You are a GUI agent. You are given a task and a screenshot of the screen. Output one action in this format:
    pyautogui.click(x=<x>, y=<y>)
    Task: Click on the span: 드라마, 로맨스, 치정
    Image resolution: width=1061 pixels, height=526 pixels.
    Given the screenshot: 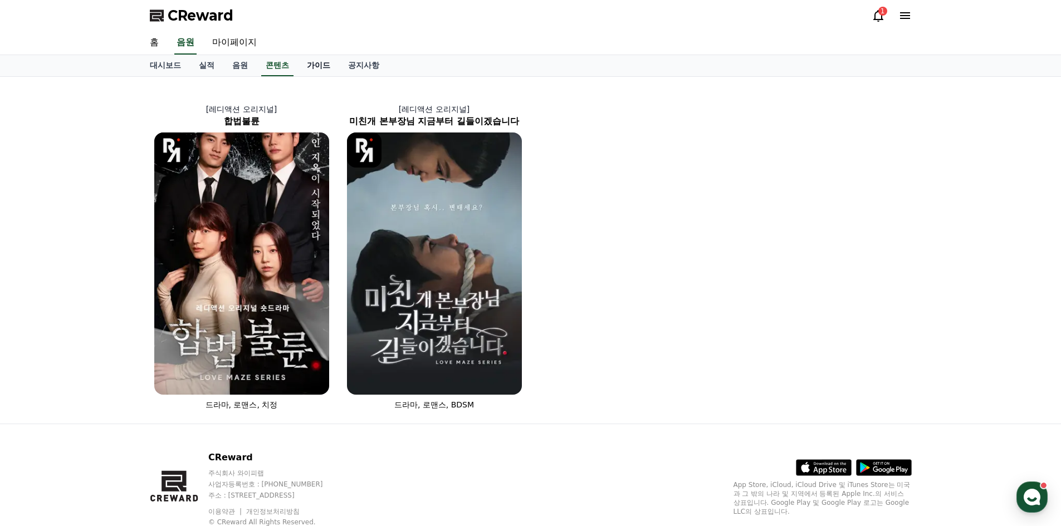 What is the action you would take?
    pyautogui.click(x=242, y=405)
    